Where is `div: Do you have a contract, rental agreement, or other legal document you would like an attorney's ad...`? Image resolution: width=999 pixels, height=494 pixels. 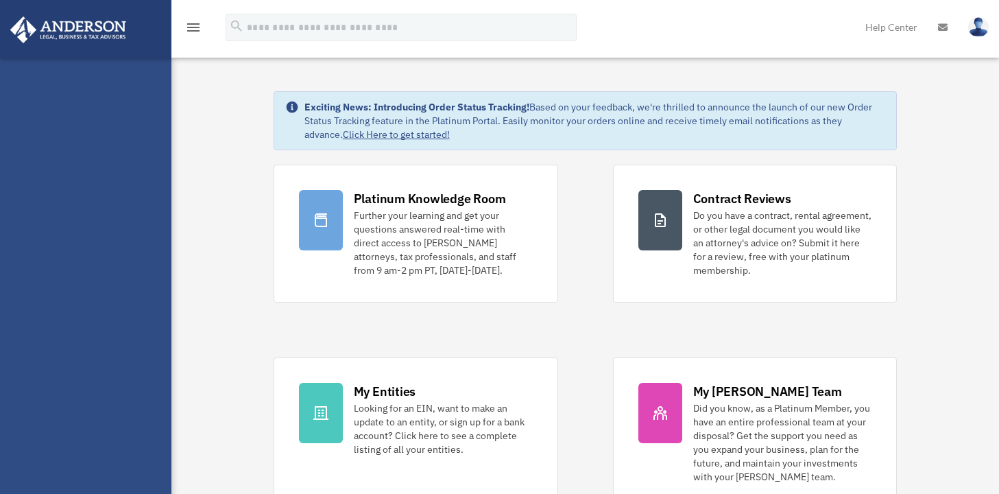
div: Do you have a contract, rental agreement, or other legal document you would like an attorney's ad... is located at coordinates (783, 243).